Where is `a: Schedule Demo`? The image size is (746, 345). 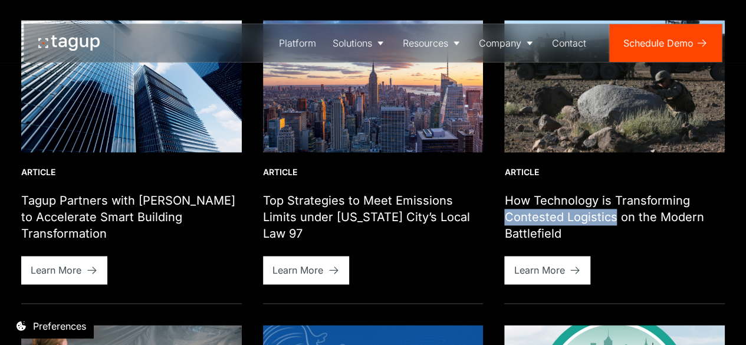
a: Schedule Demo is located at coordinates (665, 43).